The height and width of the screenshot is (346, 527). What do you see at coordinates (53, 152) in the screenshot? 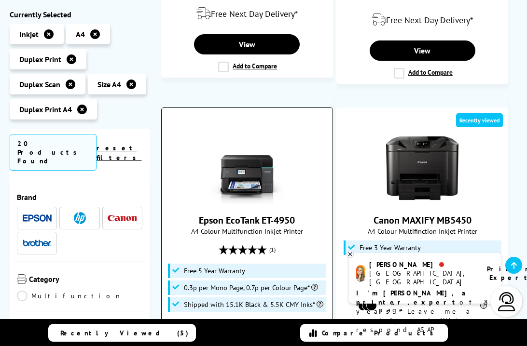
I see `span: 20 Products Found` at bounding box center [53, 152].